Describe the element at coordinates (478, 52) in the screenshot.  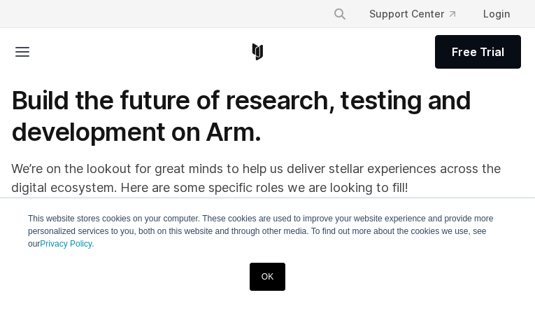
I see `span: Free Trial` at that location.